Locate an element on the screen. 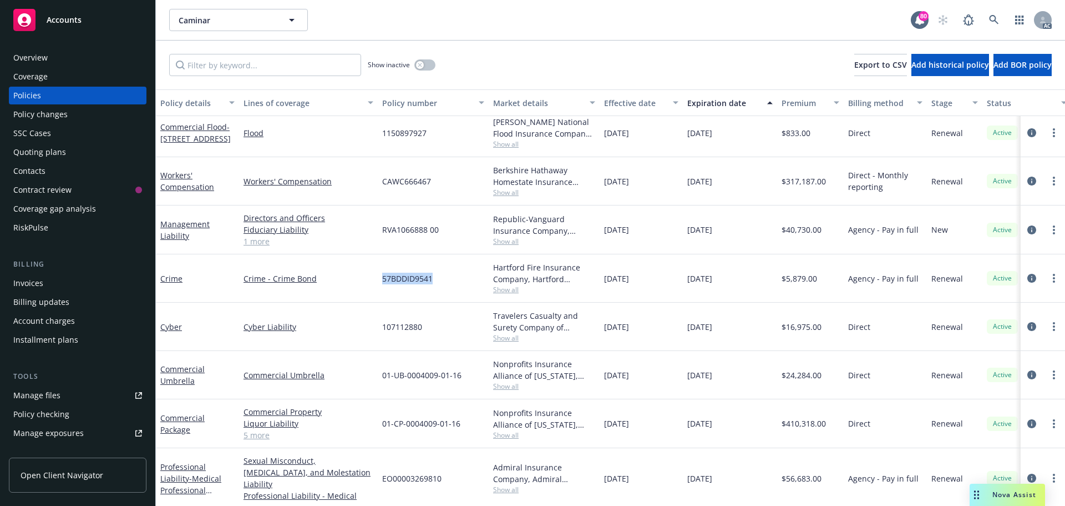 This screenshot has height=506, width=1065. a: Manage files is located at coordinates (78, 395).